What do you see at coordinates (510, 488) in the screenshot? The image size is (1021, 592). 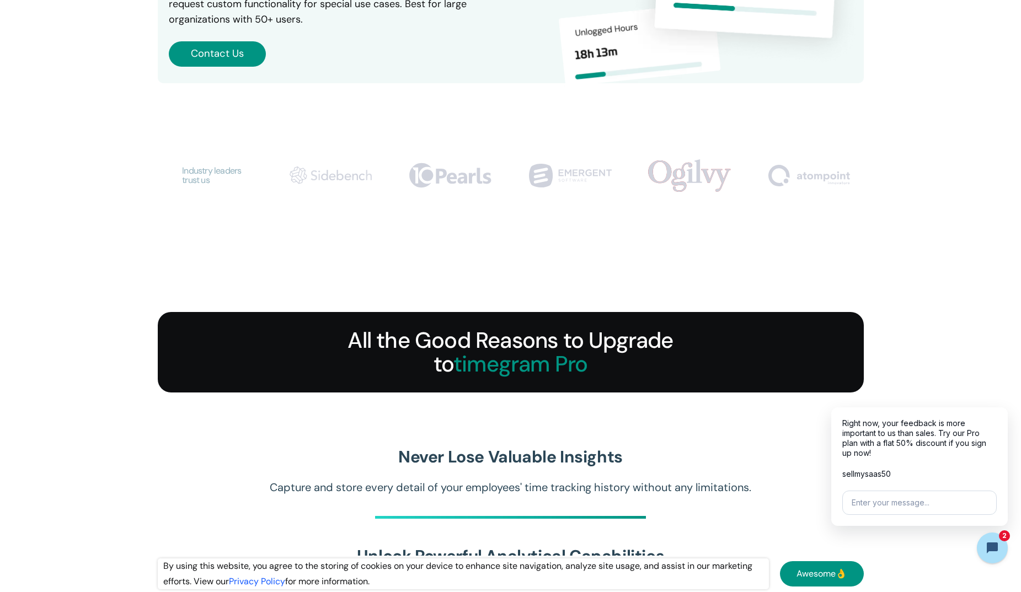 I see `p: Capture and store every detail of your employees' time tracking history without any limitations.` at bounding box center [510, 488].